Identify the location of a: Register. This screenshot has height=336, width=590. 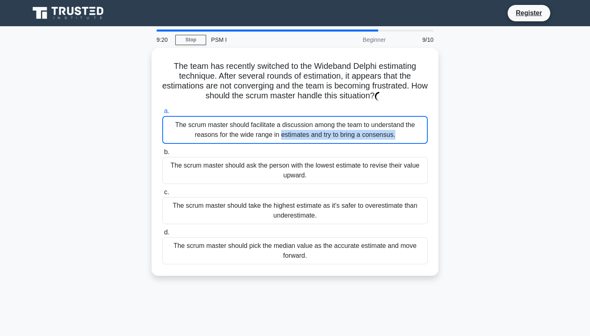
(529, 13).